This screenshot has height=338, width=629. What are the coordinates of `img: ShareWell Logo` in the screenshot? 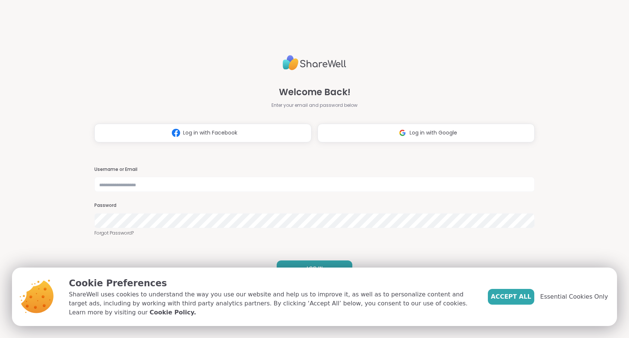 It's located at (315, 63).